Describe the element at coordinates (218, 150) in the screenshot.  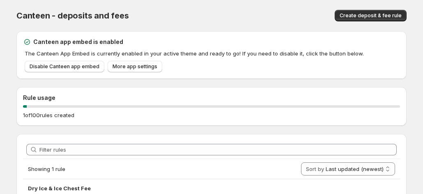
I see `input: Filter rules` at that location.